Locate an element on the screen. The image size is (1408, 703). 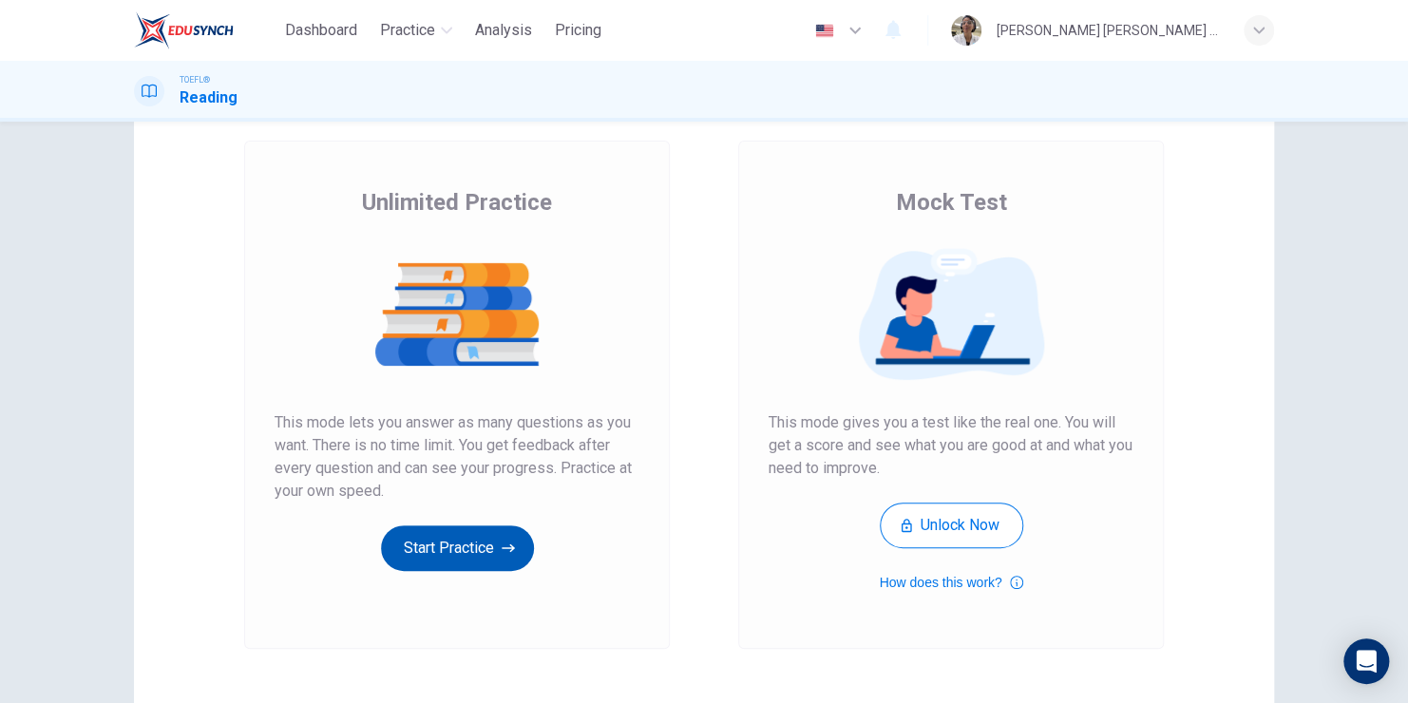
div: Open Intercom Messenger is located at coordinates (1367, 661).